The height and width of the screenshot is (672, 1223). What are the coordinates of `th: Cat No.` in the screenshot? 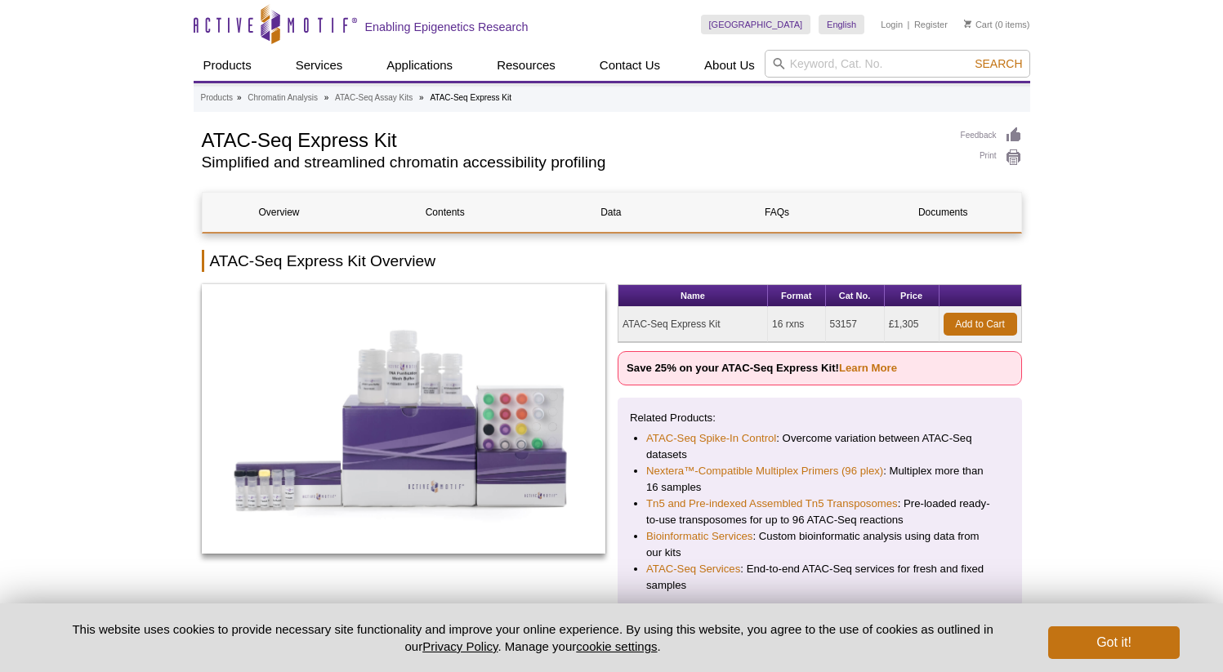 It's located at (855, 296).